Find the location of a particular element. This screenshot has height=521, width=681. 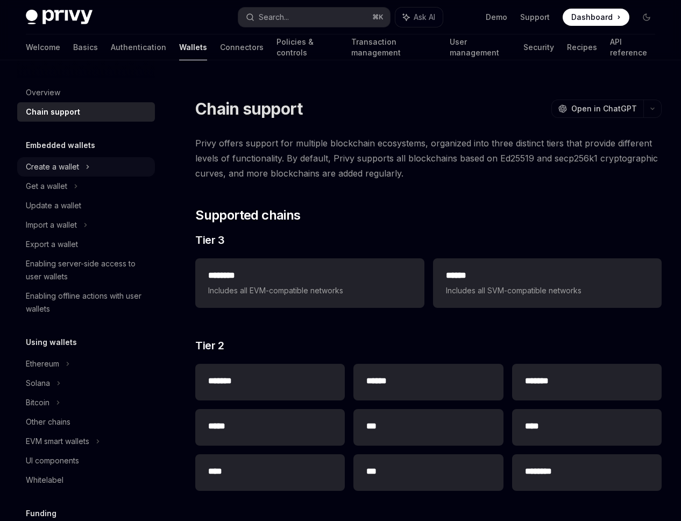

span: Supported chains is located at coordinates (248, 215).